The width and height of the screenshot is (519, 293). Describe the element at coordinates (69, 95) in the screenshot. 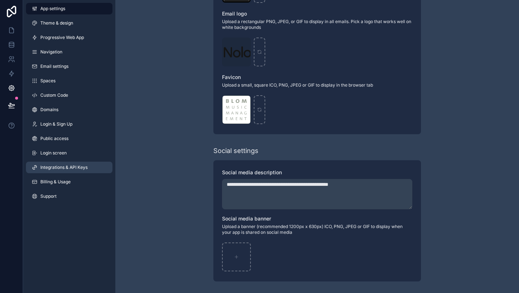

I see `a: Custom Code` at that location.